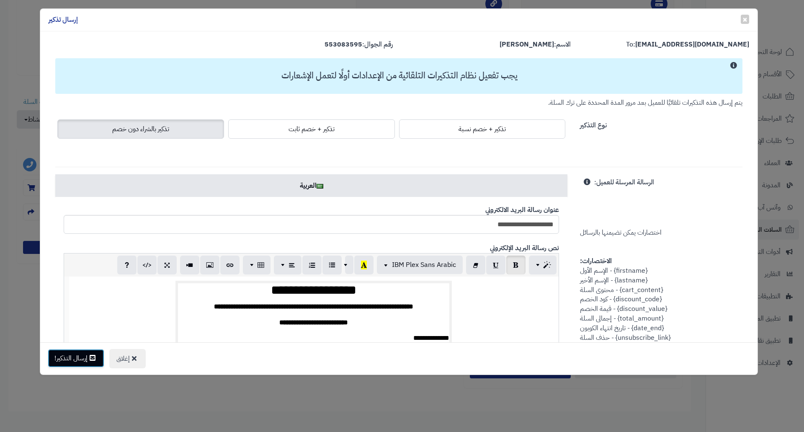 The width and height of the screenshot is (804, 432). Describe the element at coordinates (535, 44) in the screenshot. I see `label: الاسم:` at that location.